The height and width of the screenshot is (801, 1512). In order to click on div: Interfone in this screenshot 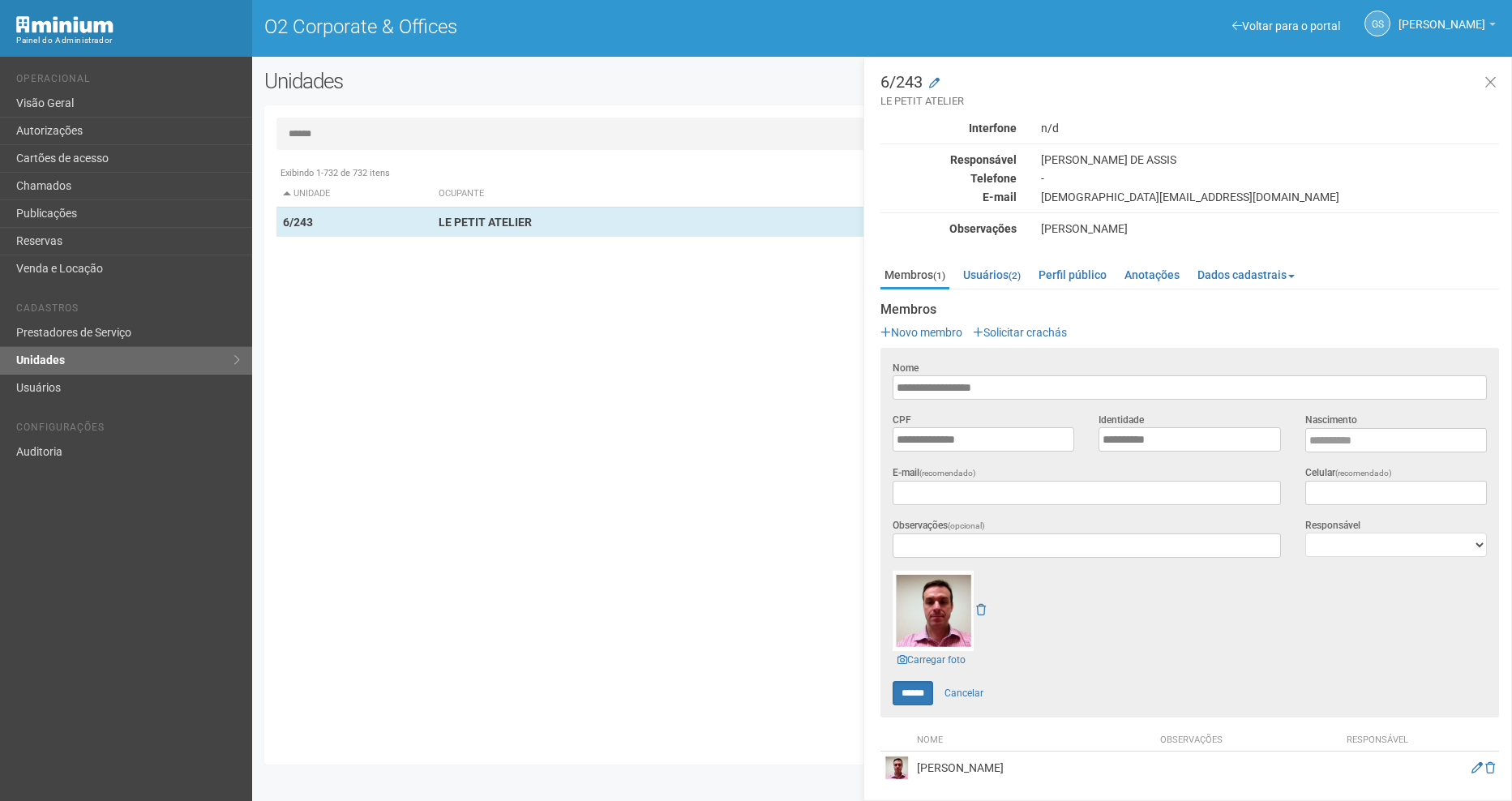, I will do `click(948, 128)`.